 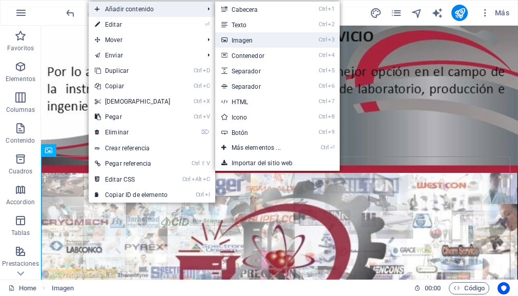 I want to click on i: Publicar, so click(x=460, y=13).